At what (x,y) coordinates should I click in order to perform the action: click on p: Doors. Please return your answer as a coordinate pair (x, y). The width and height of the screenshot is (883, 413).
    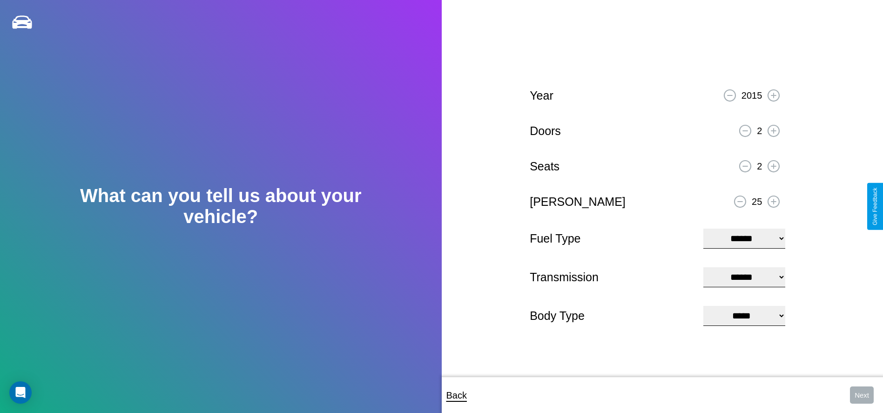
    Looking at the image, I should click on (545, 131).